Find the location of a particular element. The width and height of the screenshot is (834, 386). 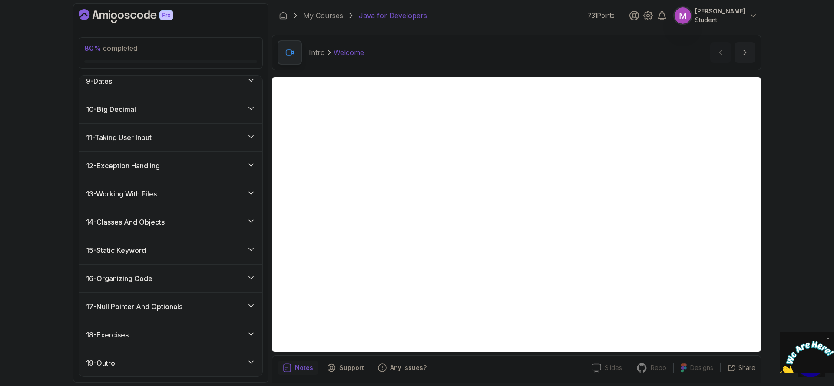

p: Repo is located at coordinates (658, 368).